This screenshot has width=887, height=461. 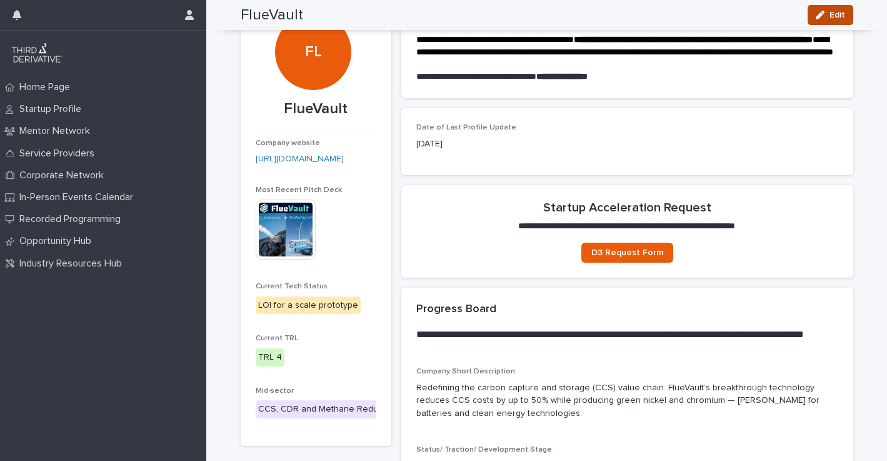 What do you see at coordinates (484, 449) in the screenshot?
I see `span: Status/ Traction/ Development Stage` at bounding box center [484, 449].